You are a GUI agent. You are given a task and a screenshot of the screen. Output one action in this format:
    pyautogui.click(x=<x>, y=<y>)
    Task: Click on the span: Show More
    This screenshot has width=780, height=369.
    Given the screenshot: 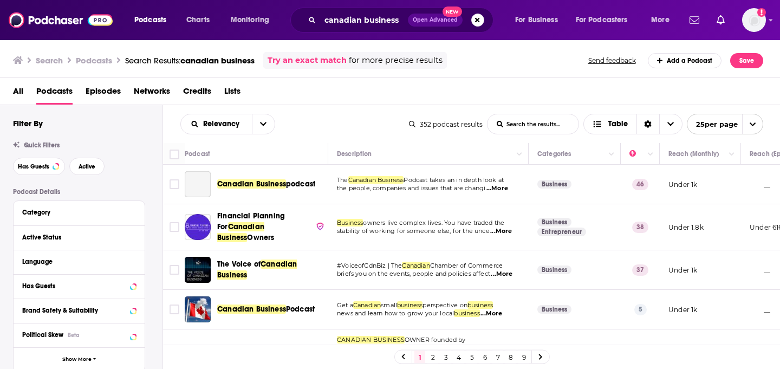 What is the action you would take?
    pyautogui.click(x=77, y=359)
    